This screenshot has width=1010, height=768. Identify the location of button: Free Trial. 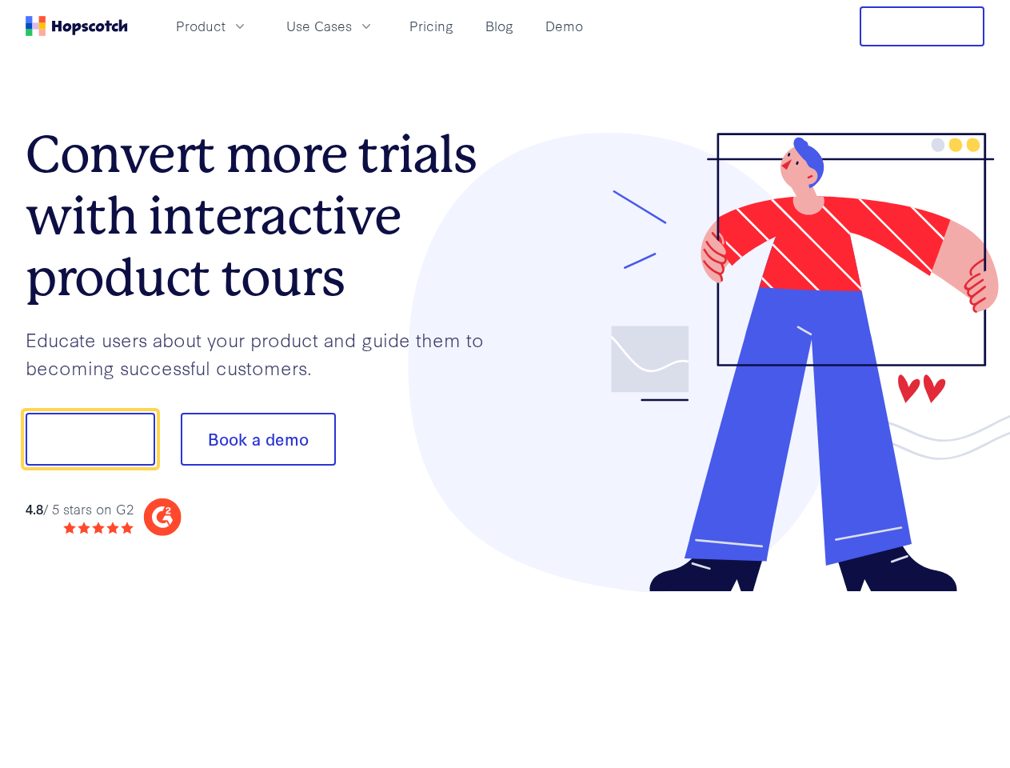
(922, 26).